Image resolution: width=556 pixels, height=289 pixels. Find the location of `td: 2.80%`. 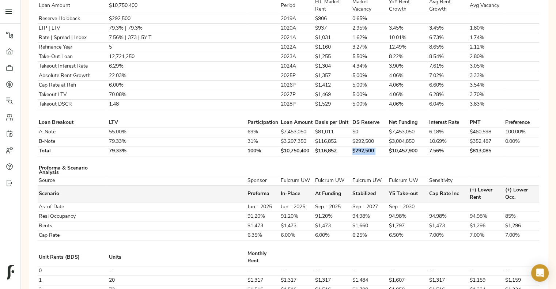

td: 2.80% is located at coordinates (486, 57).